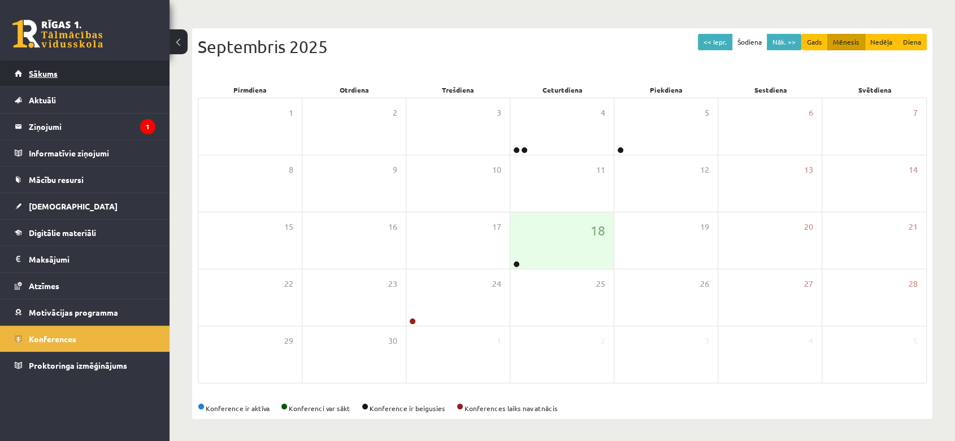  What do you see at coordinates (148, 127) in the screenshot?
I see `i: 1` at bounding box center [148, 127].